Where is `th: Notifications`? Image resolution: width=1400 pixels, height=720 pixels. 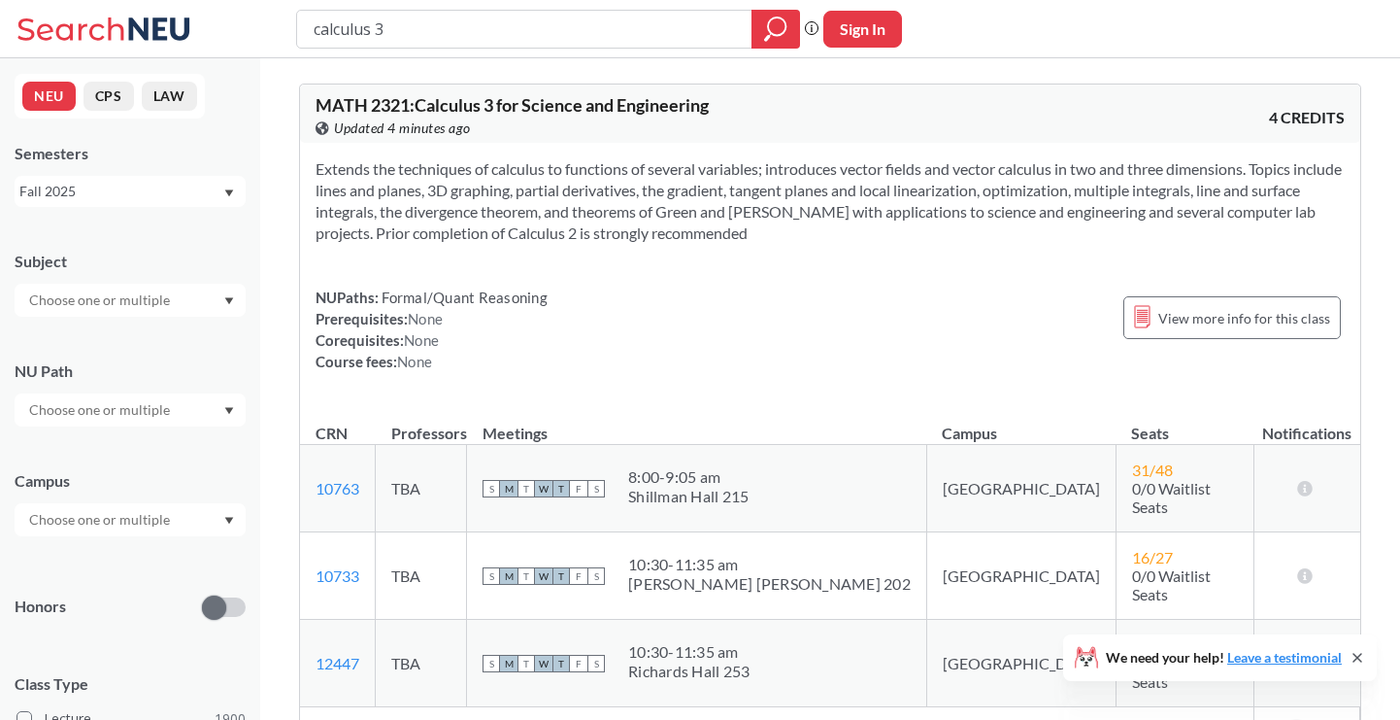 th: Notifications is located at coordinates (1306, 423).